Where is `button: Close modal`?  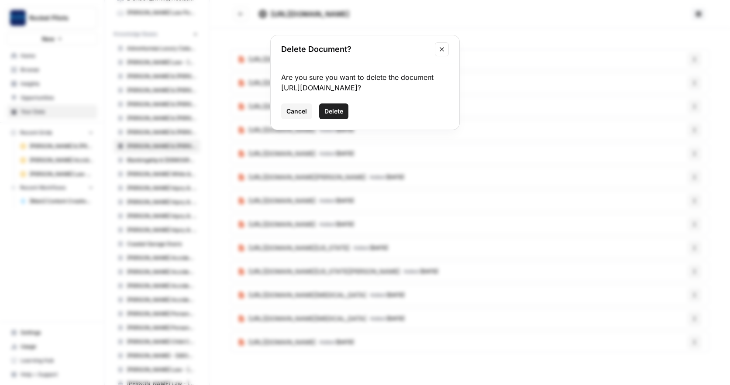 button: Close modal is located at coordinates (442, 49).